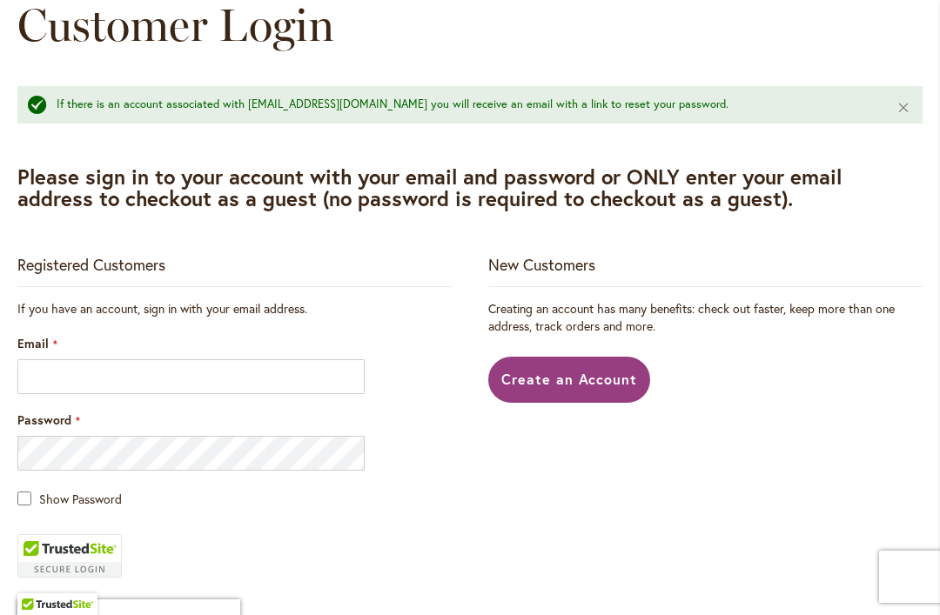 The height and width of the screenshot is (615, 940). What do you see at coordinates (429, 187) in the screenshot?
I see `strong: Please sign in to your account with your email and password or ONLY enter your email address to c...` at bounding box center [429, 187].